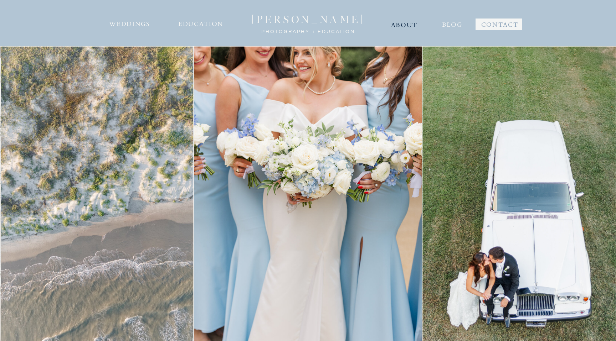 This screenshot has height=341, width=616. What do you see at coordinates (404, 24) in the screenshot?
I see `nav: ABOUT` at bounding box center [404, 24].